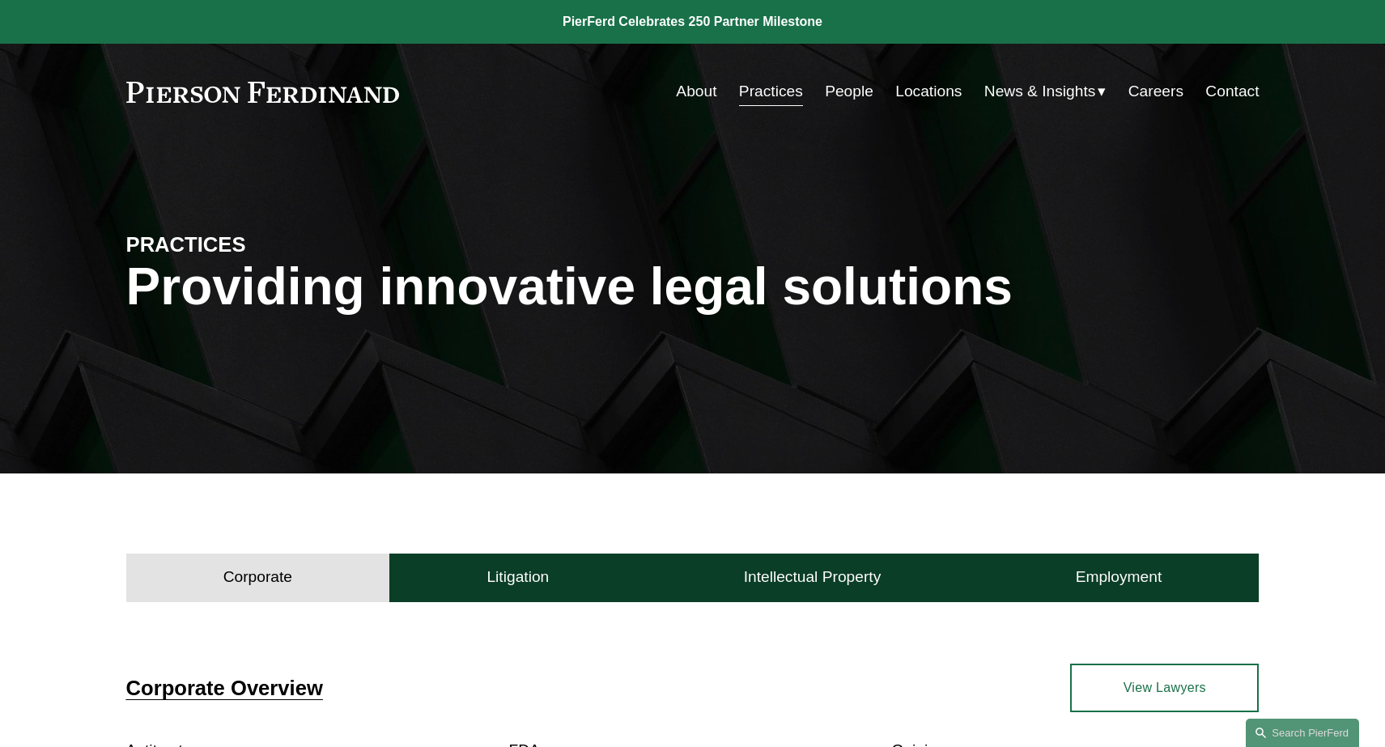  I want to click on a: Contact, so click(1232, 91).